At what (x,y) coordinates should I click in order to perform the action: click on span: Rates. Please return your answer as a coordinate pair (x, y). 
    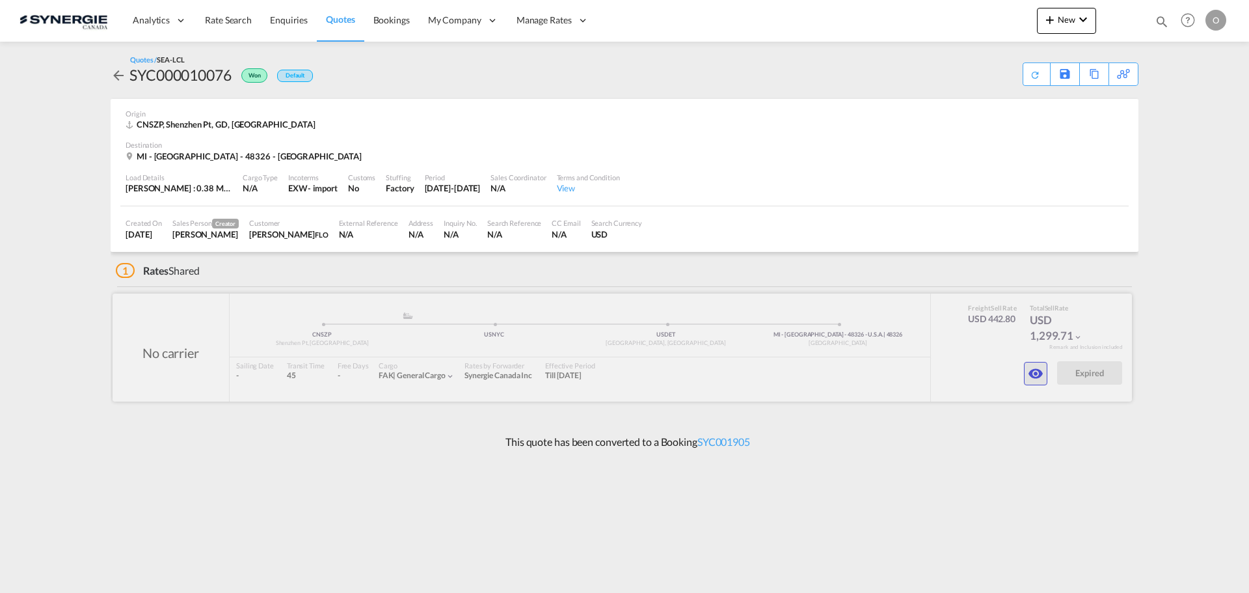
    Looking at the image, I should click on (156, 270).